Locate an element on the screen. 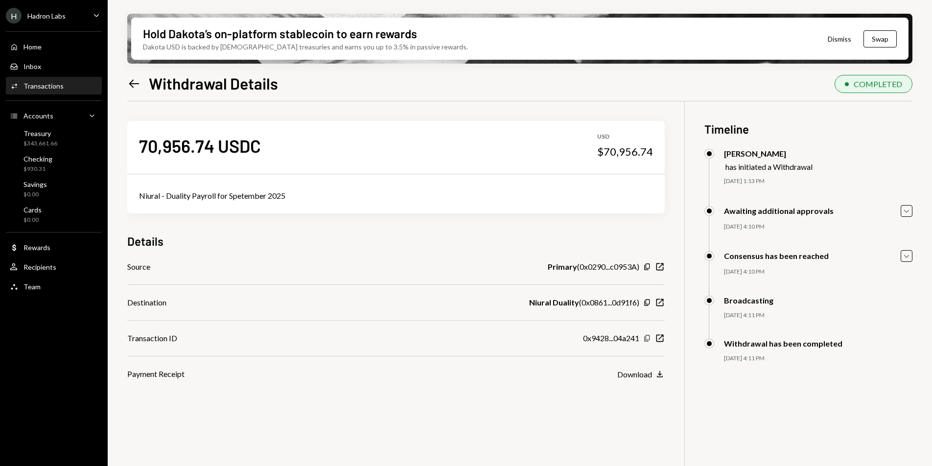 This screenshot has width=932, height=466. div: Transactions is located at coordinates (44, 86).